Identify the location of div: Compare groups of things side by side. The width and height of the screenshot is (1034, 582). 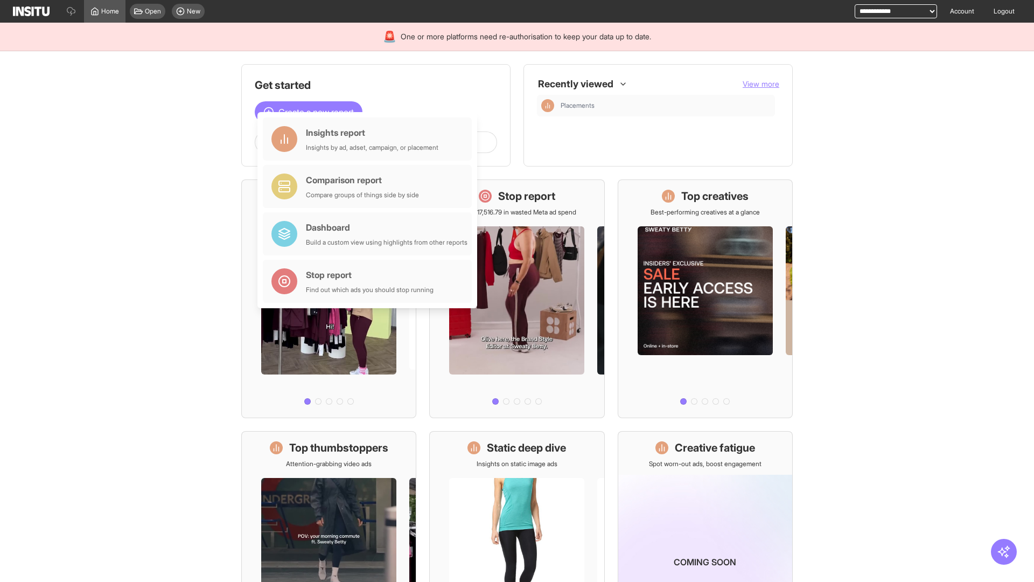
(363, 195).